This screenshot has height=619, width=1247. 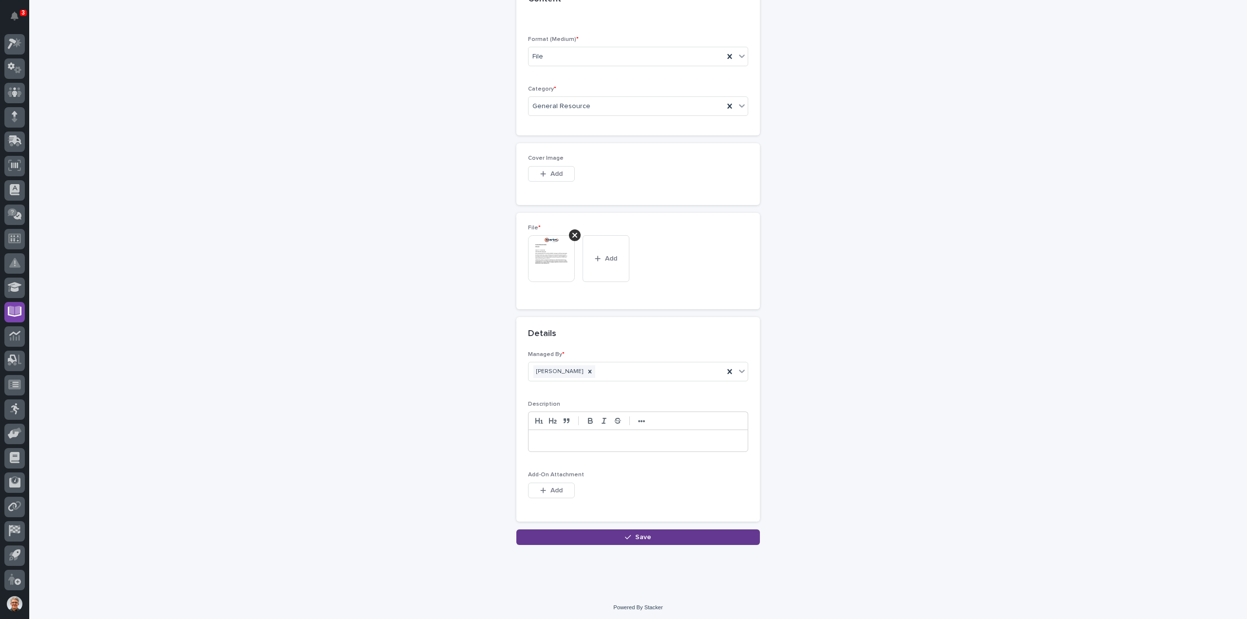 What do you see at coordinates (561, 106) in the screenshot?
I see `span: General Resource` at bounding box center [561, 106].